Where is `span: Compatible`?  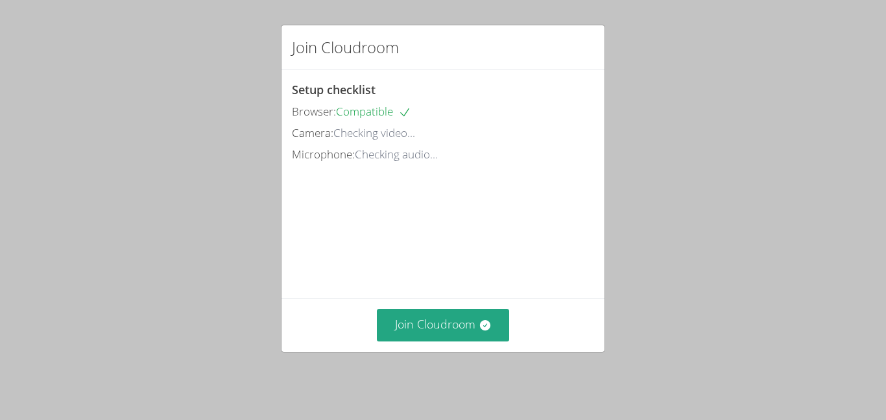
span: Compatible is located at coordinates (374, 111).